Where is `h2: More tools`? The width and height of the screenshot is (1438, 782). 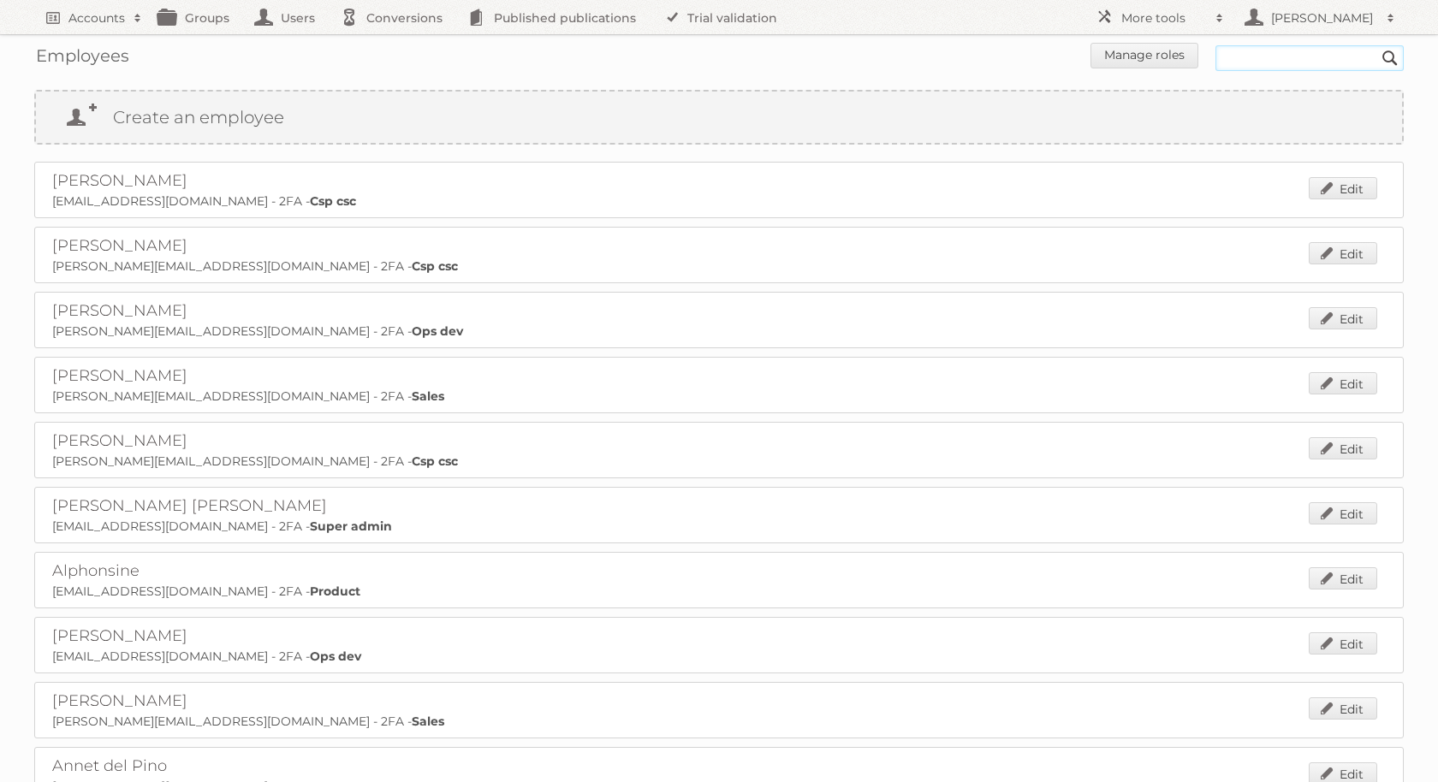 h2: More tools is located at coordinates (1164, 18).